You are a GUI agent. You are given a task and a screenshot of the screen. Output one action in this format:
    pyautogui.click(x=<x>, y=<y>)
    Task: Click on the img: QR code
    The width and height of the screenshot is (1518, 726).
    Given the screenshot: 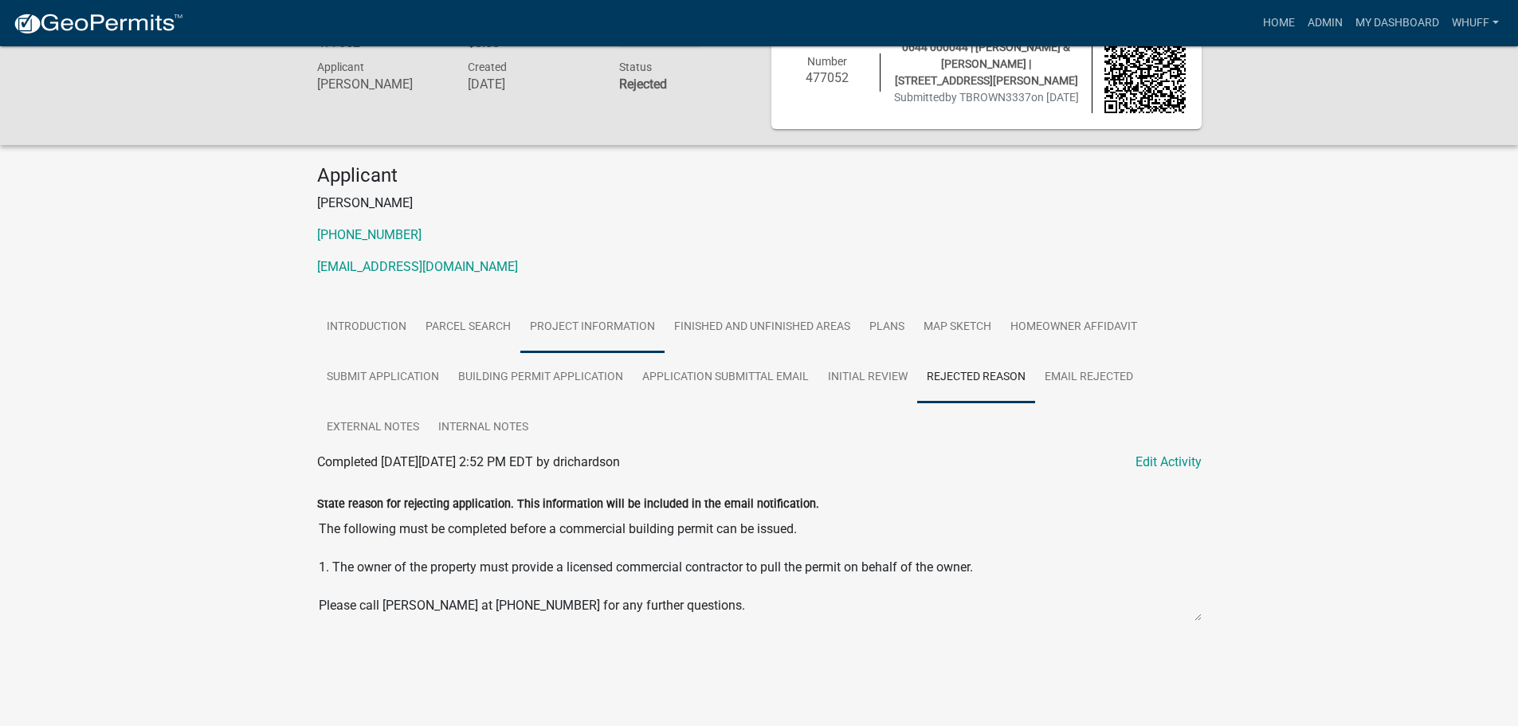 What is the action you would take?
    pyautogui.click(x=1145, y=73)
    